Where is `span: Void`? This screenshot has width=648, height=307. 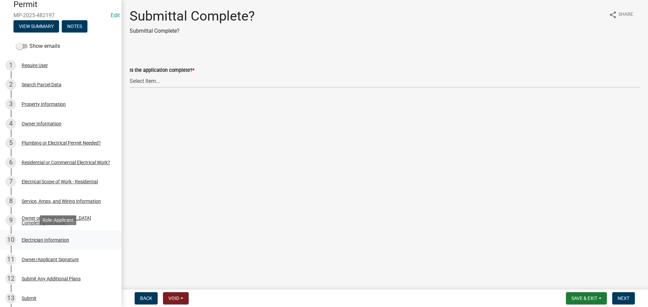 span: Void is located at coordinates (174, 299).